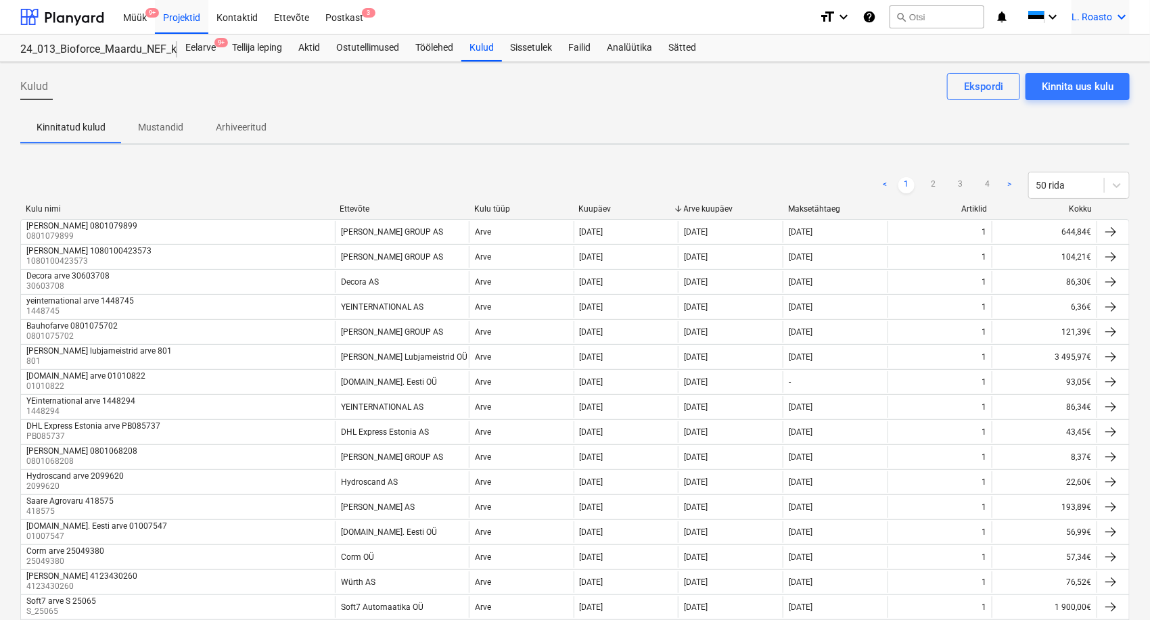 The width and height of the screenshot is (1150, 620). I want to click on div: Ostutellimused, so click(367, 48).